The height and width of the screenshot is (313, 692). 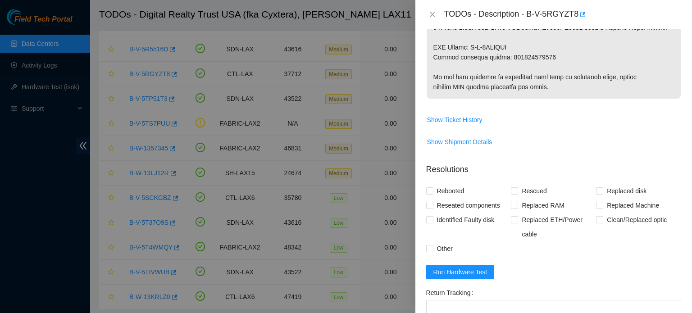 What do you see at coordinates (444, 249) in the screenshot?
I see `span: Other` at bounding box center [444, 249].